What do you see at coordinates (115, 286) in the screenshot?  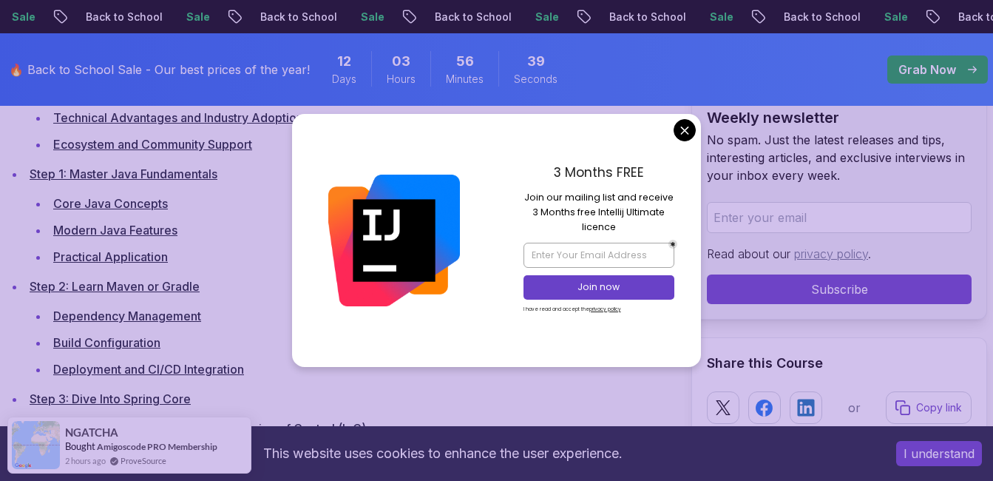 I see `a: Step 2: Learn Maven or Gradle` at bounding box center [115, 286].